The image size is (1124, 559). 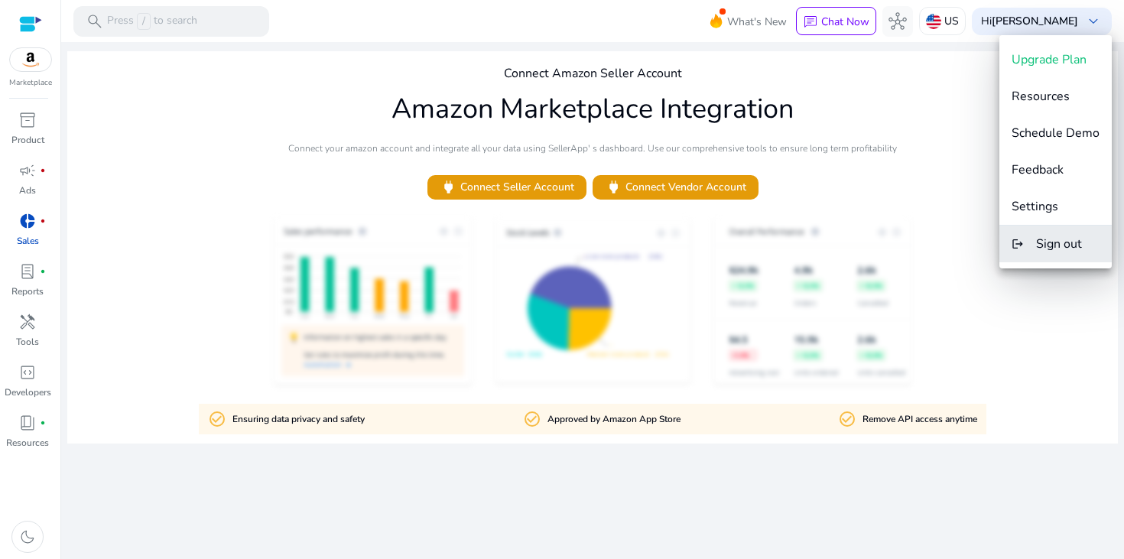 What do you see at coordinates (1055, 133) in the screenshot?
I see `span: Schedule Demo` at bounding box center [1055, 133].